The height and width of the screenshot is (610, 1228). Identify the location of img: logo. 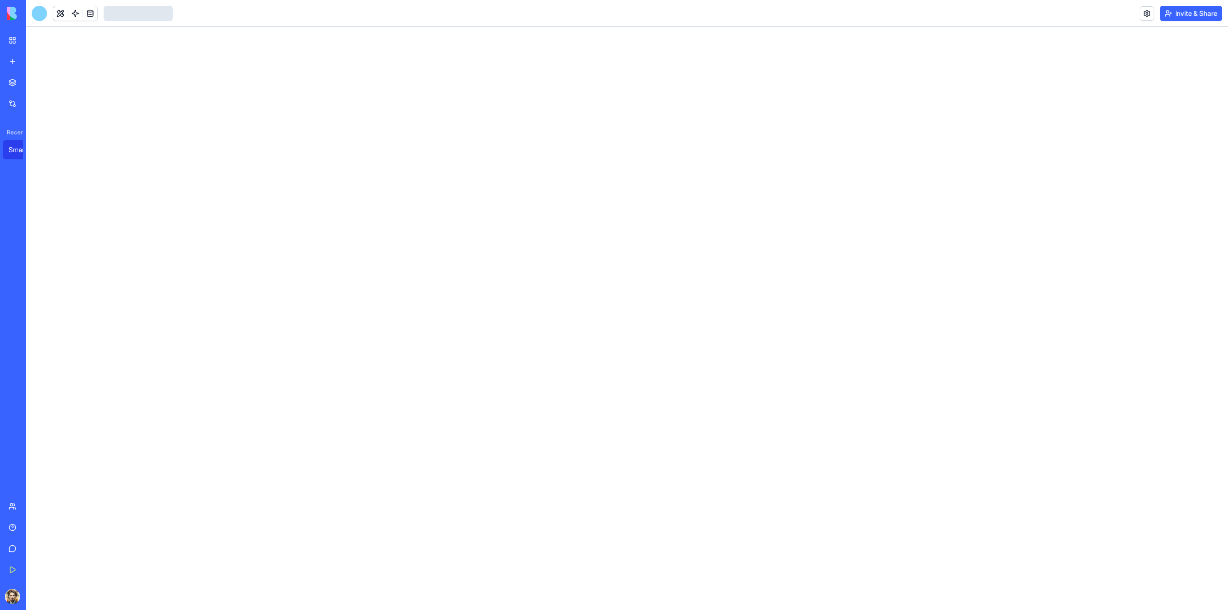
(36, 13).